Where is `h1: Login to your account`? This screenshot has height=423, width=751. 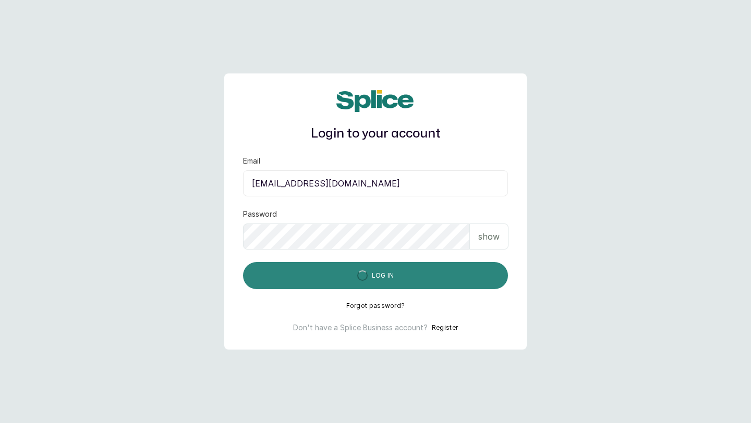 h1: Login to your account is located at coordinates (375, 134).